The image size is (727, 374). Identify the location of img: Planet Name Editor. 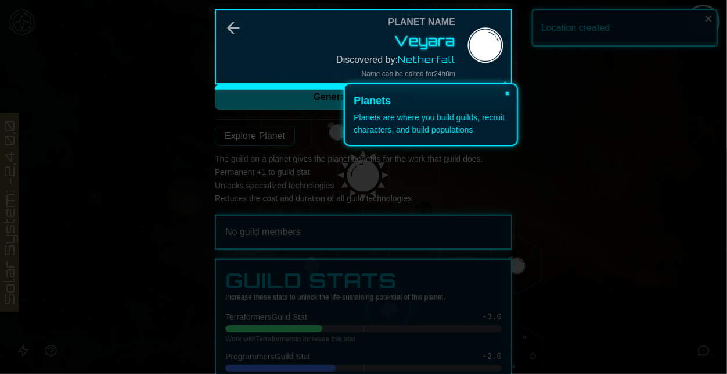
(486, 47).